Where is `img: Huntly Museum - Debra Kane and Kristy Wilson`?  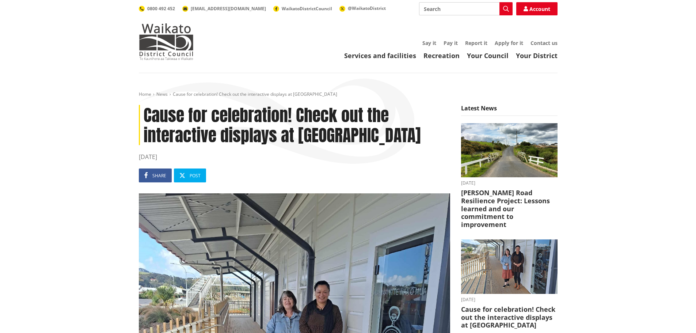 img: Huntly Museum - Debra Kane and Kristy Wilson is located at coordinates (509, 266).